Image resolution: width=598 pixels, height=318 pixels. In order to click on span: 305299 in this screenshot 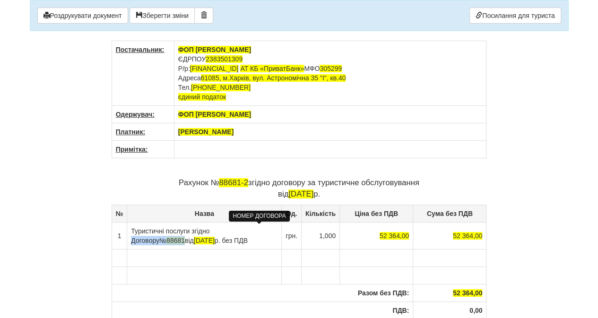, I will do `click(331, 69)`.